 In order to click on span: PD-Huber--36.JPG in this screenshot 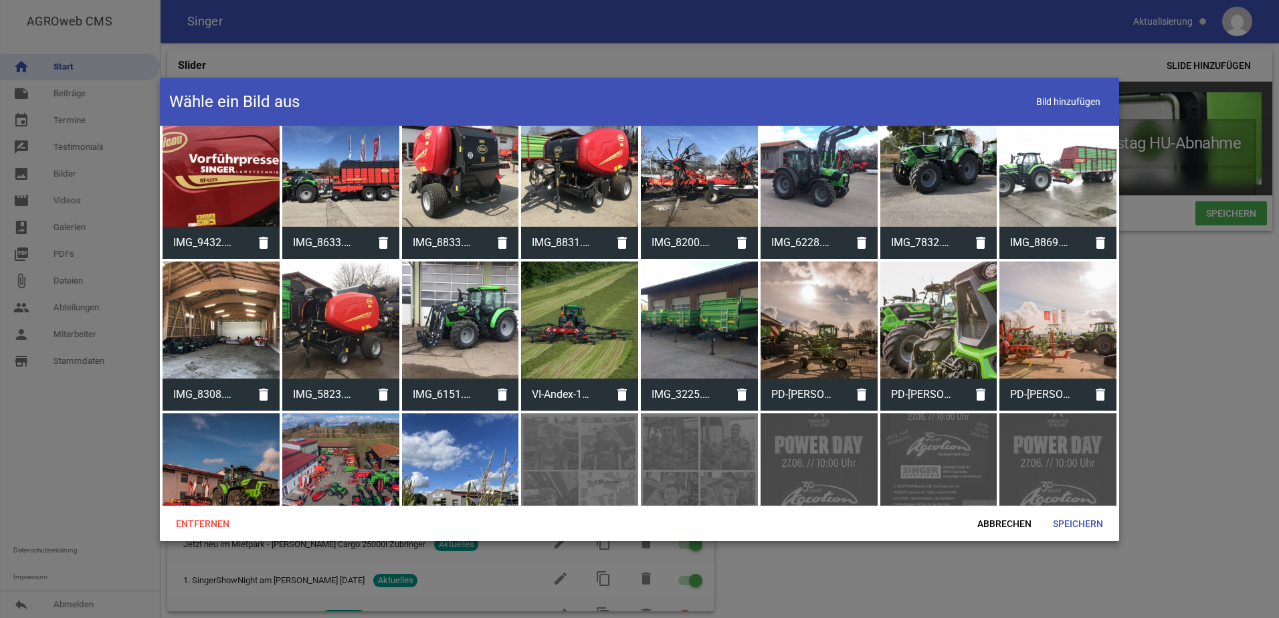, I will do `click(803, 395)`.